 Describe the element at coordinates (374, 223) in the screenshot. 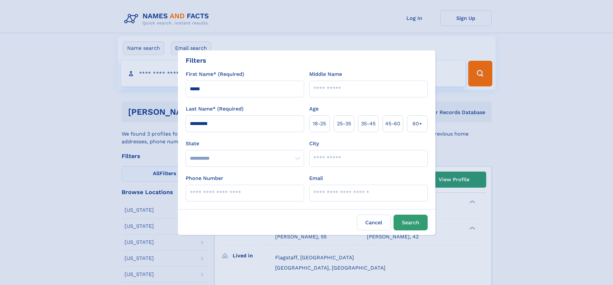

I see `label: Cancel` at that location.